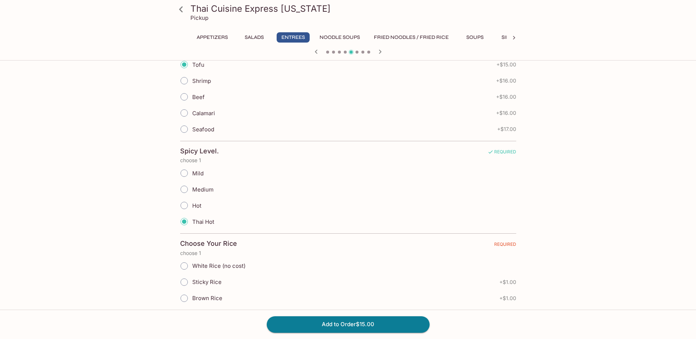  I want to click on span: Calamari, so click(204, 113).